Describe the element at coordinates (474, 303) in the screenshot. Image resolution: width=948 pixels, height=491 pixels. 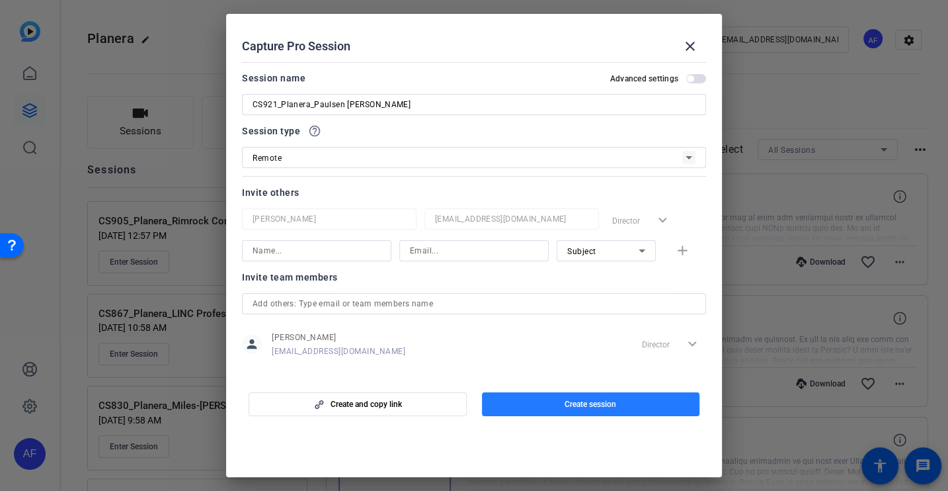
I see `input: Add others: Type email or team members name` at that location.